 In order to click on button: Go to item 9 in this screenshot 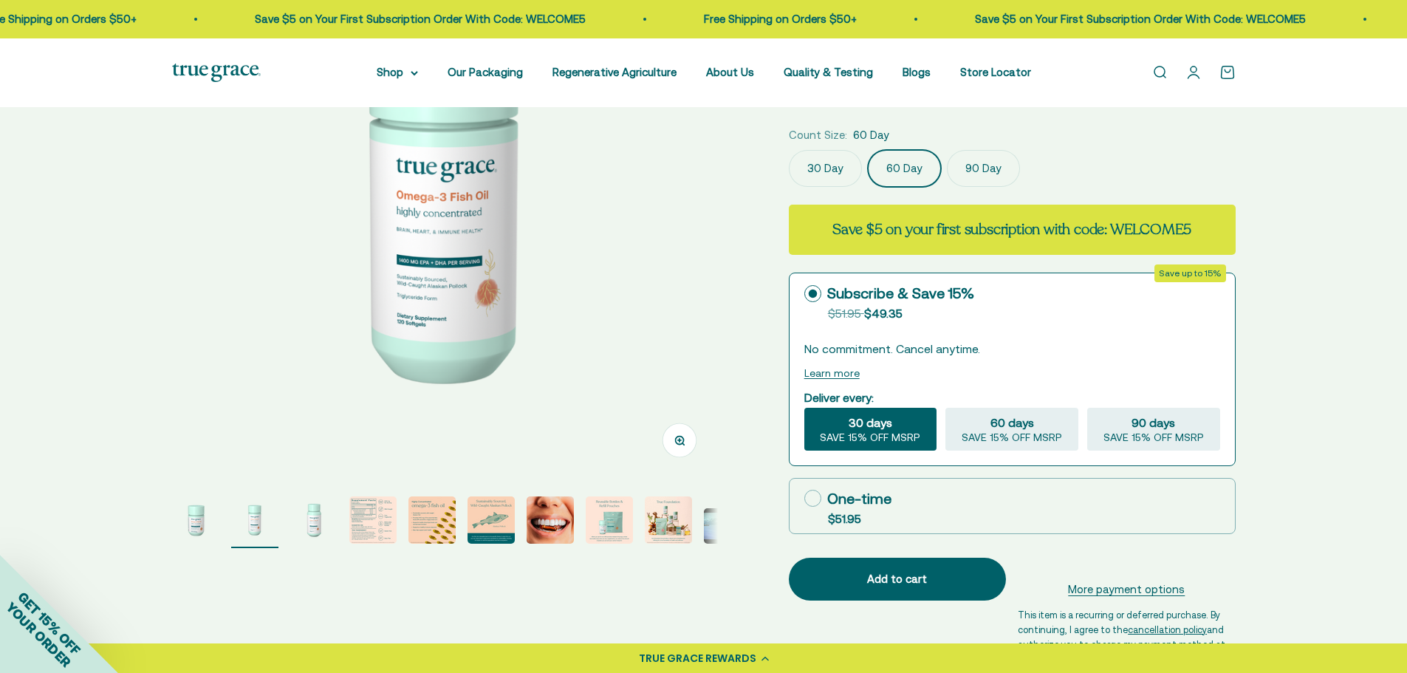, I will do `click(669, 522)`.